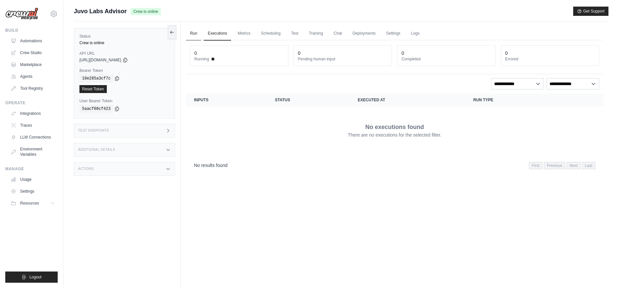 The height and width of the screenshot is (288, 619). What do you see at coordinates (447, 59) in the screenshot?
I see `dt: Completed` at bounding box center [447, 59].